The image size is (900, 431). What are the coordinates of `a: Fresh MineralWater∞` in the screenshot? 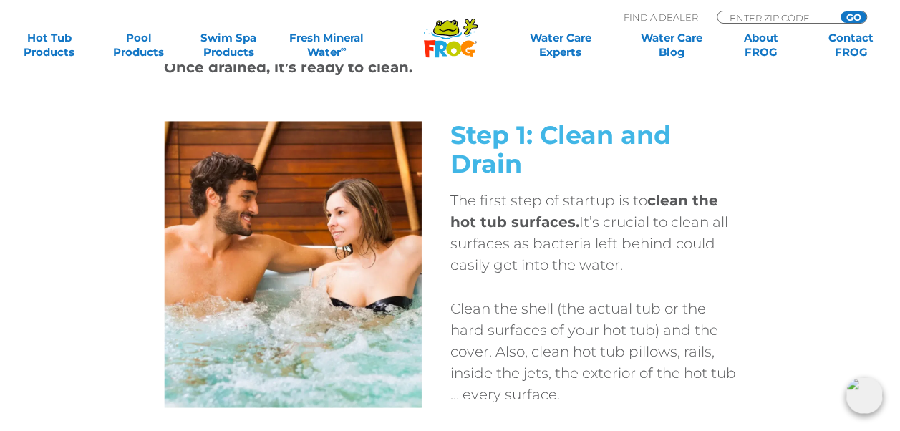 It's located at (327, 45).